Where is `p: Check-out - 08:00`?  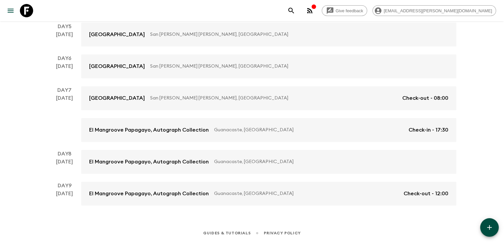
p: Check-out - 08:00 is located at coordinates (426, 98).